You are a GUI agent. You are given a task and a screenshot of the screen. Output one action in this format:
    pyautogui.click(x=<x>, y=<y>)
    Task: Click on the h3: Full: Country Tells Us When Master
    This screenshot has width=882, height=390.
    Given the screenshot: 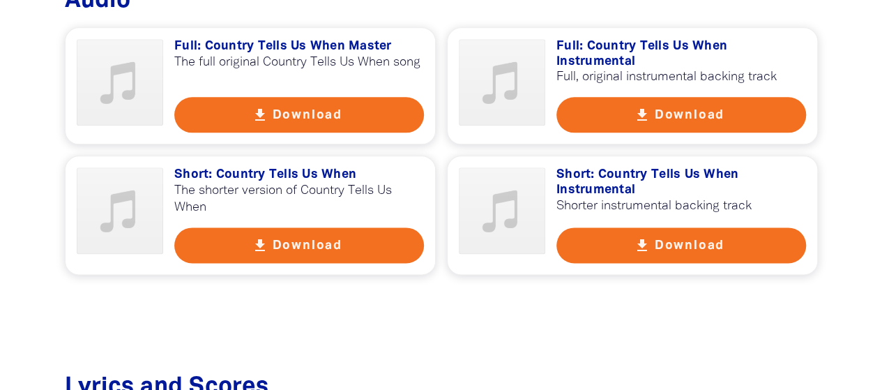 What is the action you would take?
    pyautogui.click(x=299, y=47)
    